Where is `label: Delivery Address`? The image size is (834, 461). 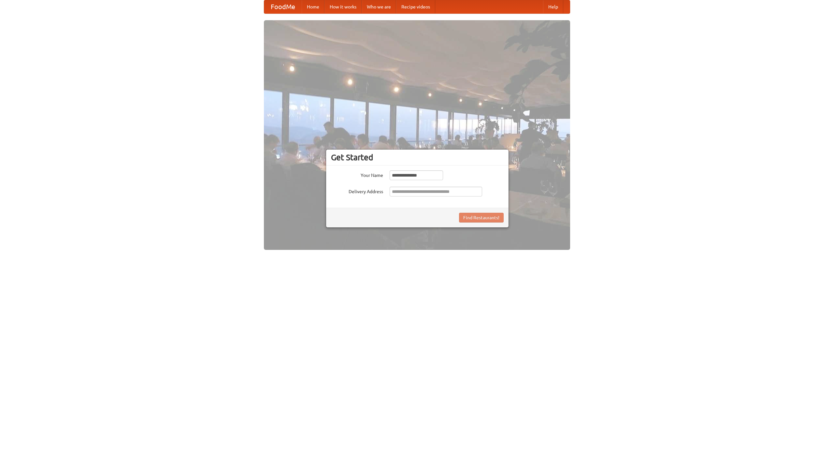 label: Delivery Address is located at coordinates (357, 191).